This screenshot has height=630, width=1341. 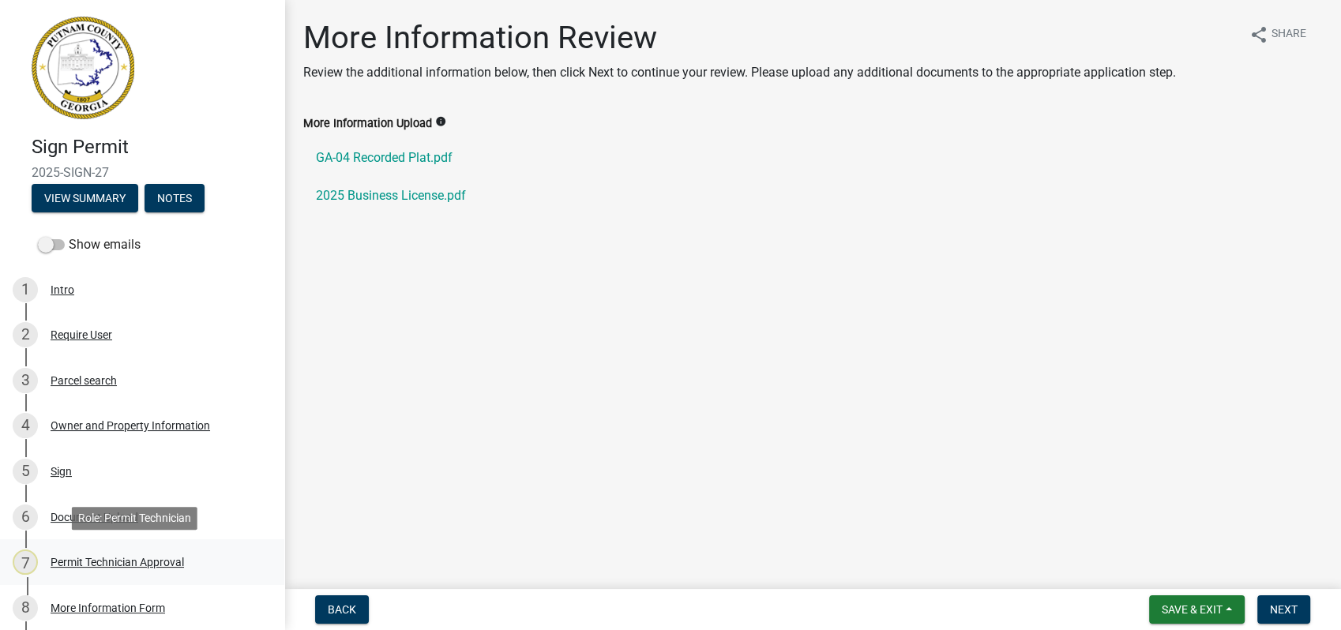 I want to click on span: Next, so click(x=1283, y=610).